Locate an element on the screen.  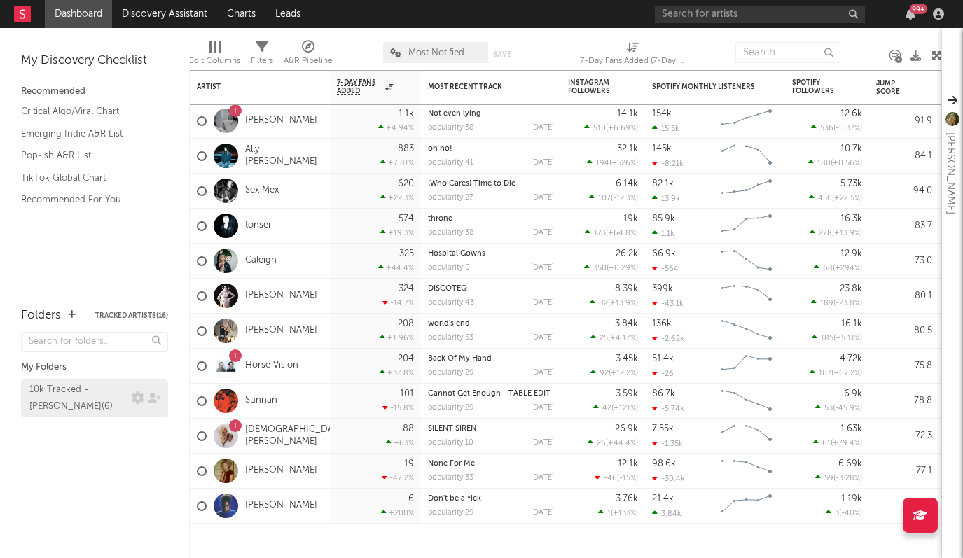
div: SILENT SIREN is located at coordinates (491, 429).